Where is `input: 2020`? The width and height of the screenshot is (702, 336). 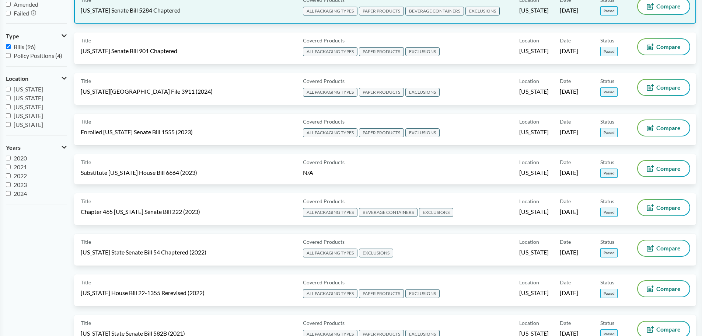 input: 2020 is located at coordinates (8, 158).